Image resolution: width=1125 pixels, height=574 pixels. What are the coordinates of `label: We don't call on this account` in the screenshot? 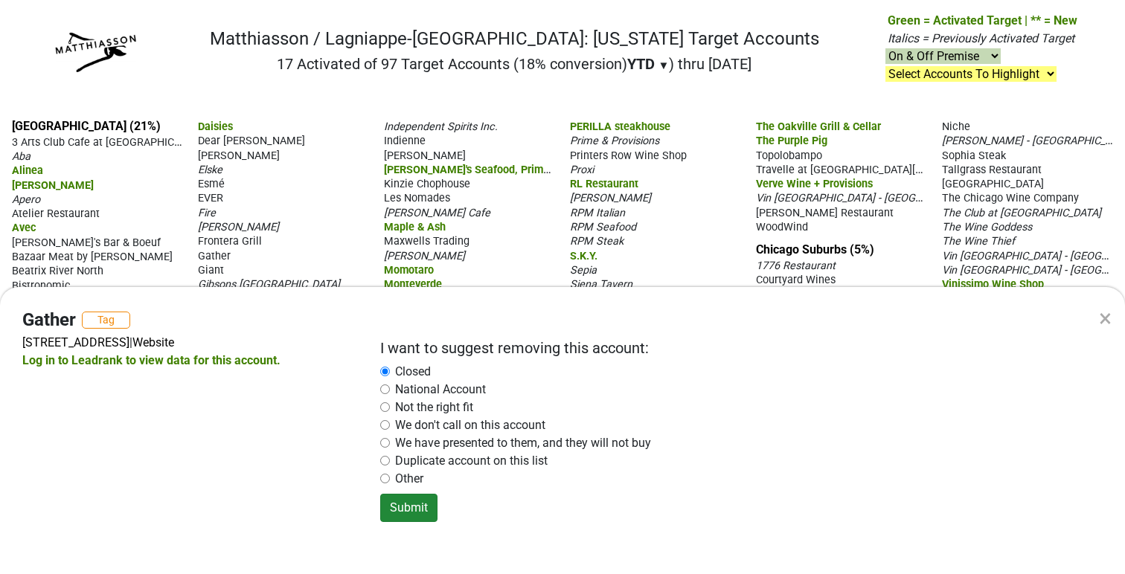 It's located at (470, 425).